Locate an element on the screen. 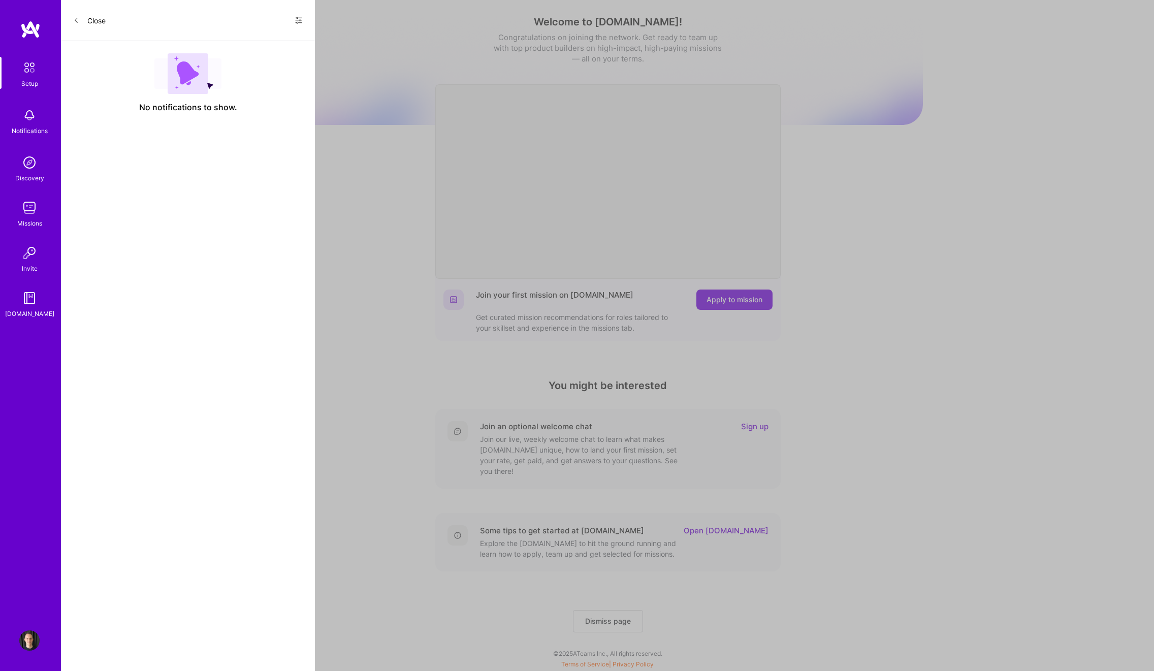  img: empty is located at coordinates (188, 74).